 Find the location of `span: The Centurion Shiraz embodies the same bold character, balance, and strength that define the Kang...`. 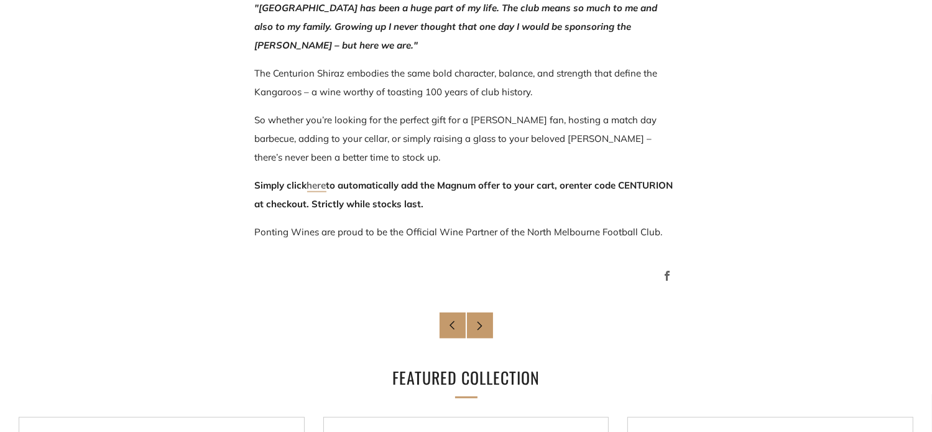

span: The Centurion Shiraz embodies the same bold character, balance, and strength that define the Kang... is located at coordinates (456, 82).